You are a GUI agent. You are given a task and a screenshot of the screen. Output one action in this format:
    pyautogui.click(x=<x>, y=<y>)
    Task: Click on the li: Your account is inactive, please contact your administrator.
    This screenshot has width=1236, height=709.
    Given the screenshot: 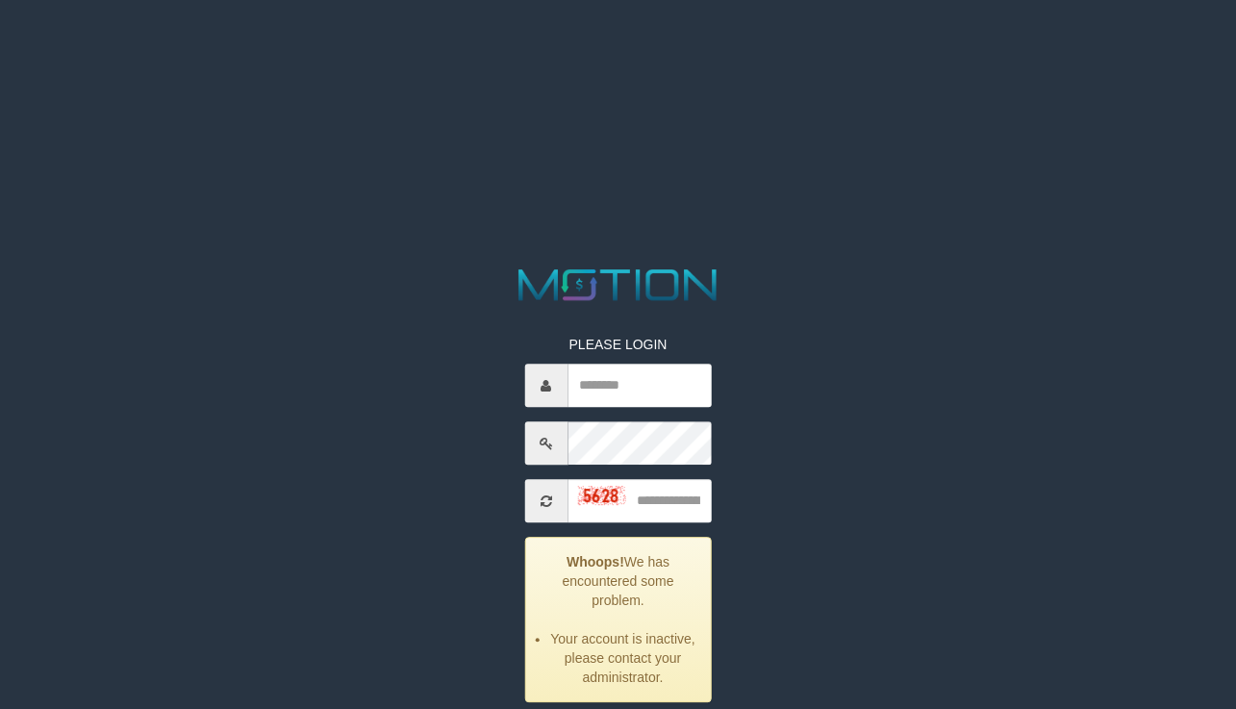 What is the action you would take?
    pyautogui.click(x=622, y=658)
    